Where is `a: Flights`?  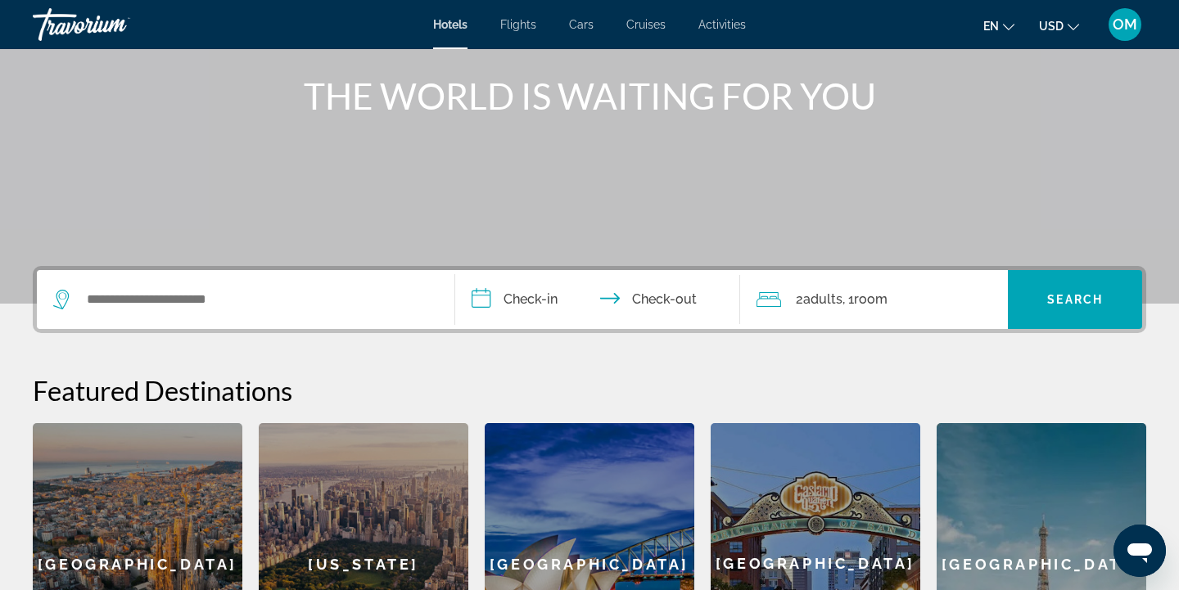 a: Flights is located at coordinates (518, 25).